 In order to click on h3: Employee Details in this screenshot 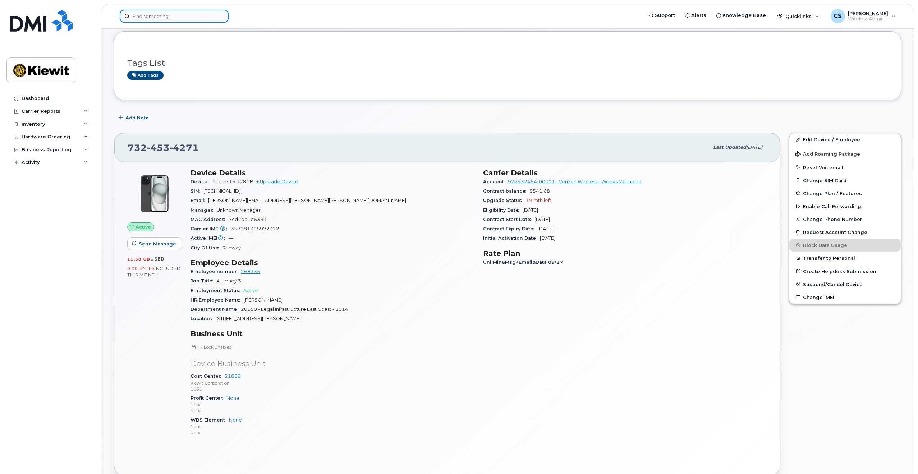, I will do `click(333, 263)`.